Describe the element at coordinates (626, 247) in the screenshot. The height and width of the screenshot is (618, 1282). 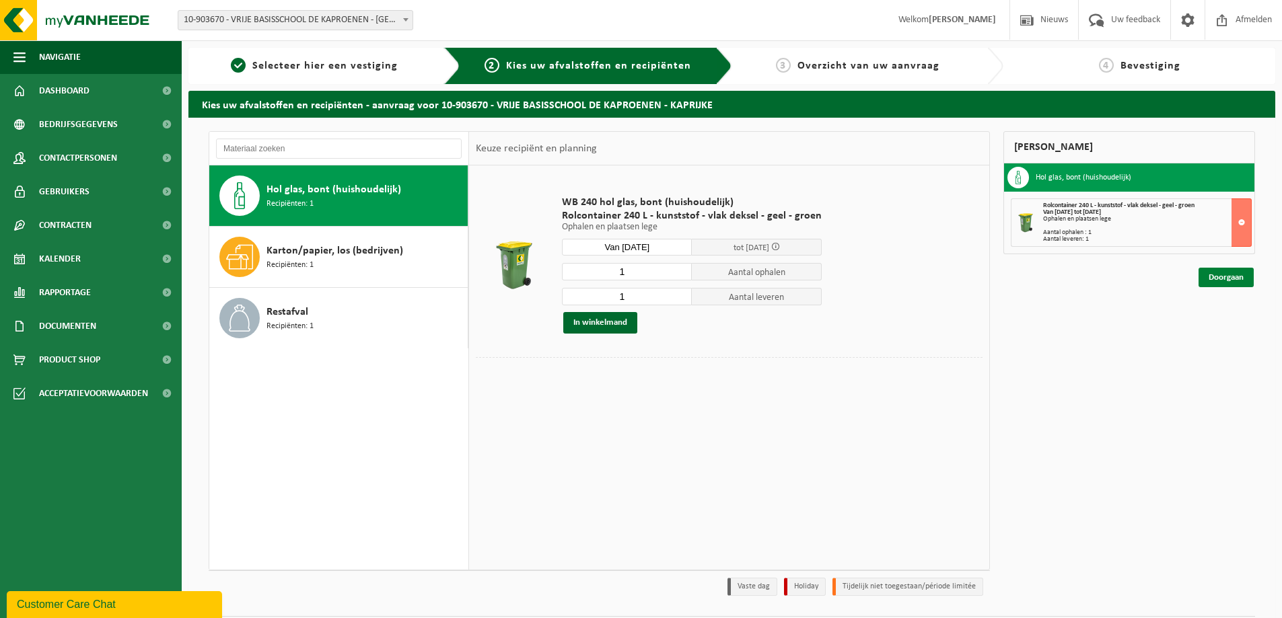
I see `input: Selecteer datum` at that location.